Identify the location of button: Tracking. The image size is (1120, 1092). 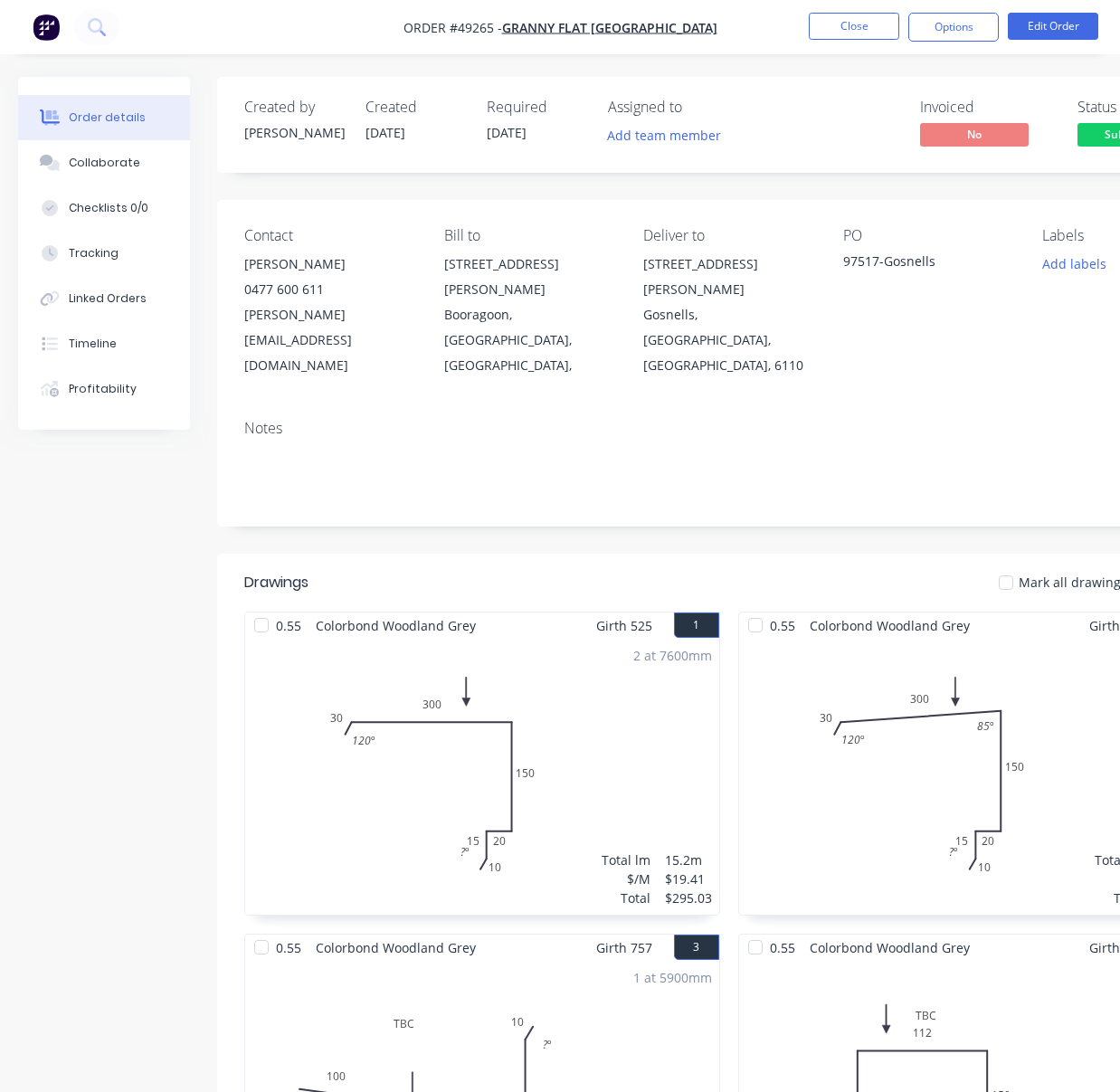
(104, 253).